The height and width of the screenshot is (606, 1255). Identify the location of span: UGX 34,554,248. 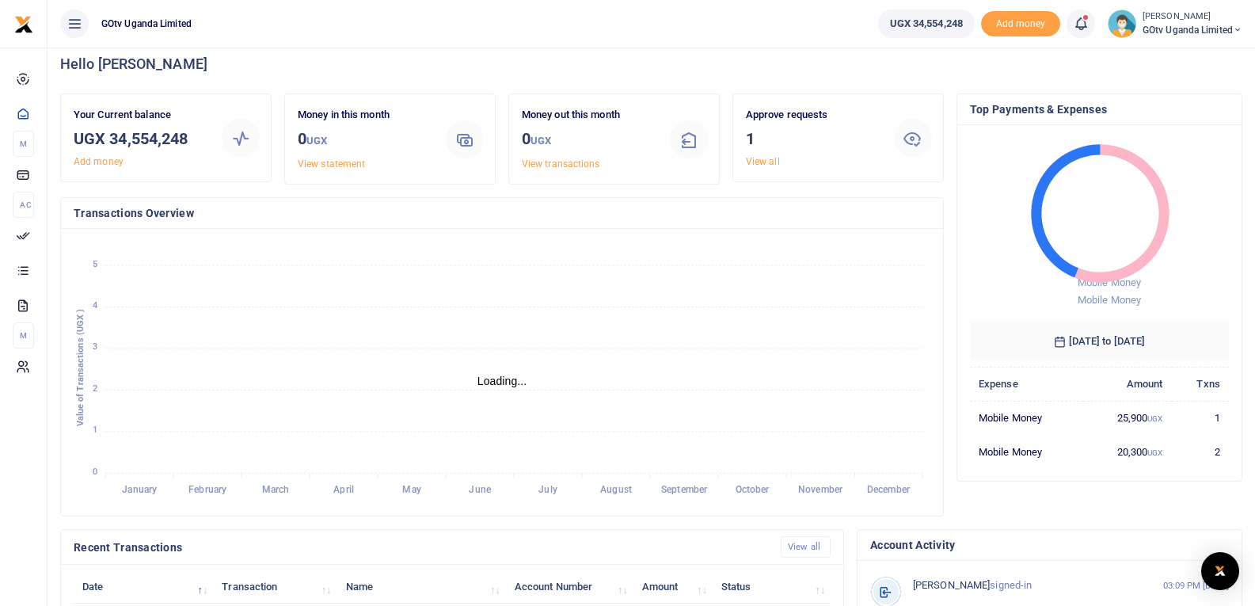
(927, 24).